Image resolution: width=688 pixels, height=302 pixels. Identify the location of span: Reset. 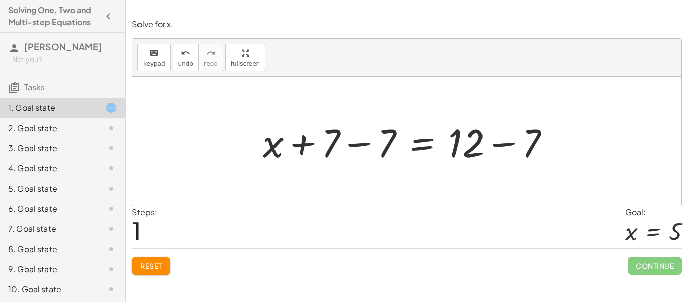
(151, 265).